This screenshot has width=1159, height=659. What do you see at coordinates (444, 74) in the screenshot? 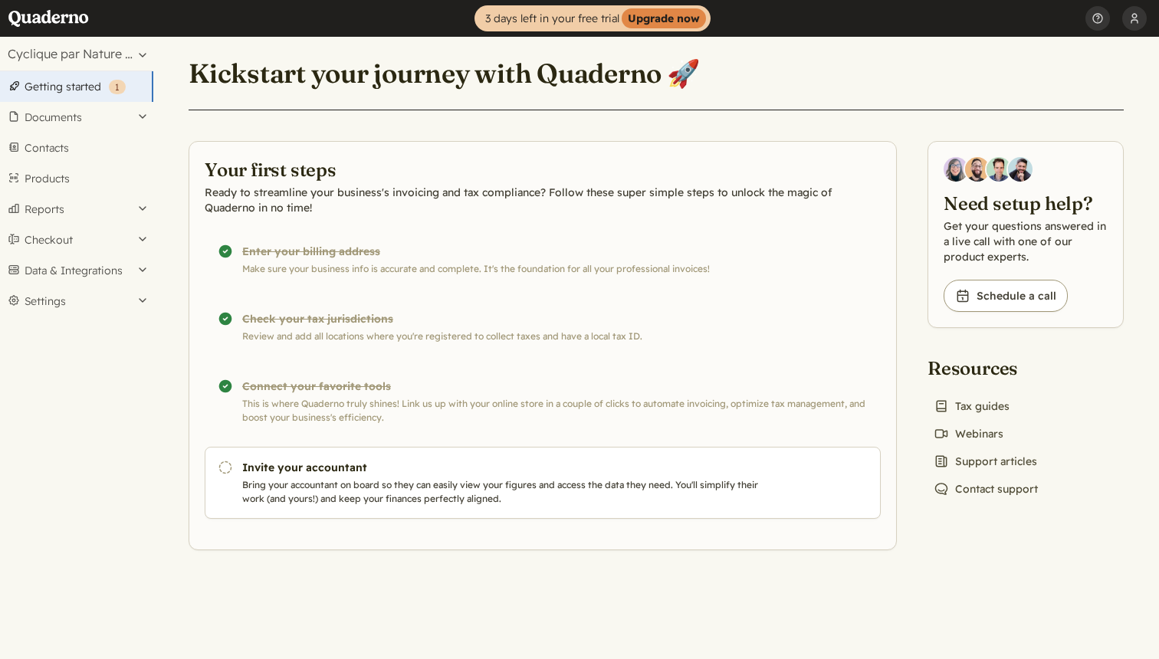
I see `h1: Kickstart your journey with Quaderno 🚀` at bounding box center [444, 74].